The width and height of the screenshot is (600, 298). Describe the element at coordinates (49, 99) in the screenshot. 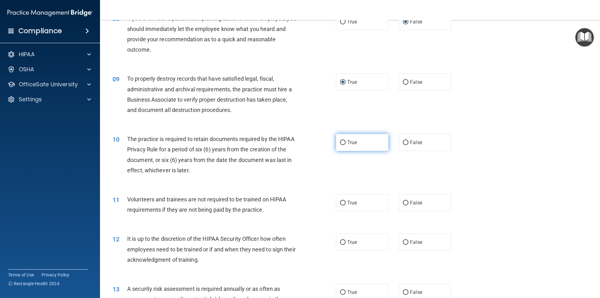

I see `a: Settings` at that location.